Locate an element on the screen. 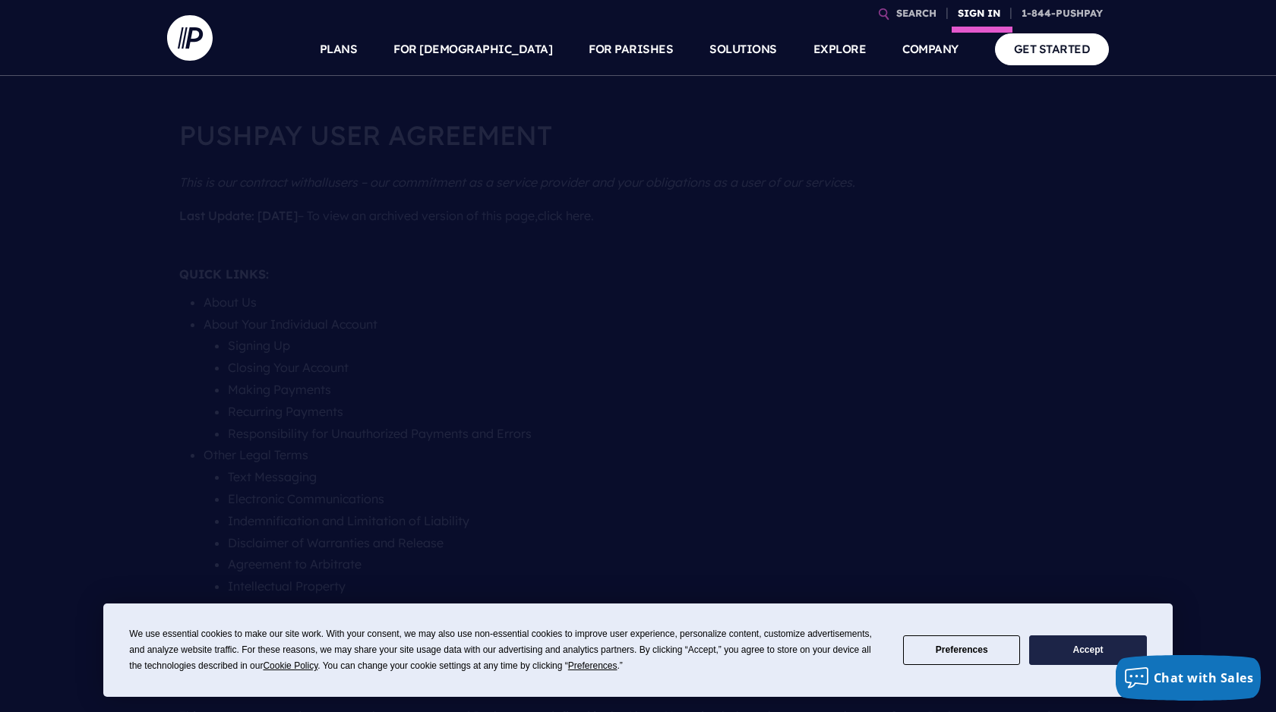  a: GET STARTED is located at coordinates (1052, 49).